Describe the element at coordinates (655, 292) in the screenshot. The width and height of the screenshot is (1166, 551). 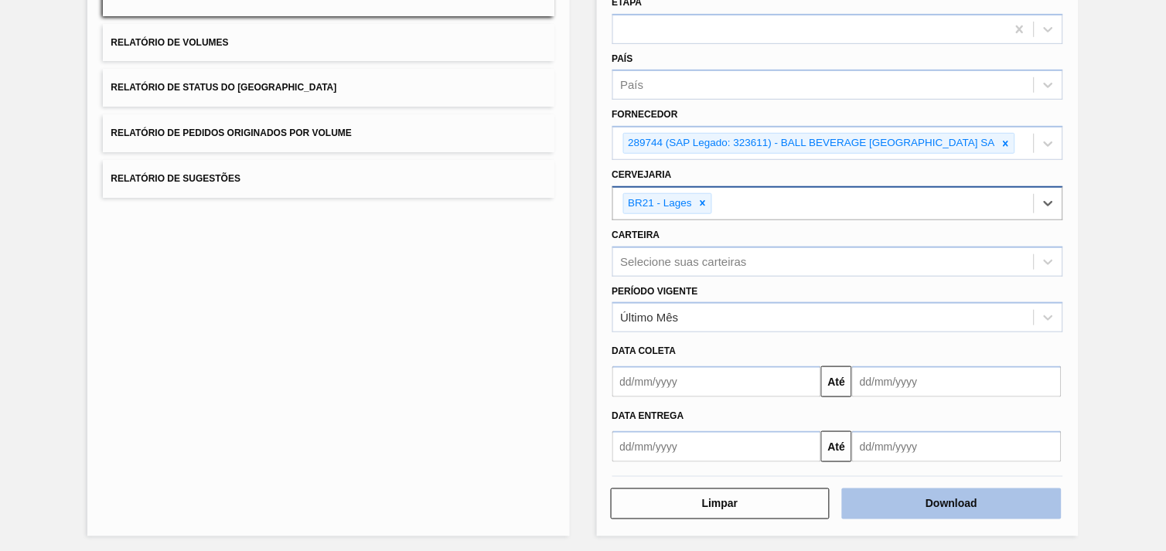
I see `label: Período Vigente` at that location.